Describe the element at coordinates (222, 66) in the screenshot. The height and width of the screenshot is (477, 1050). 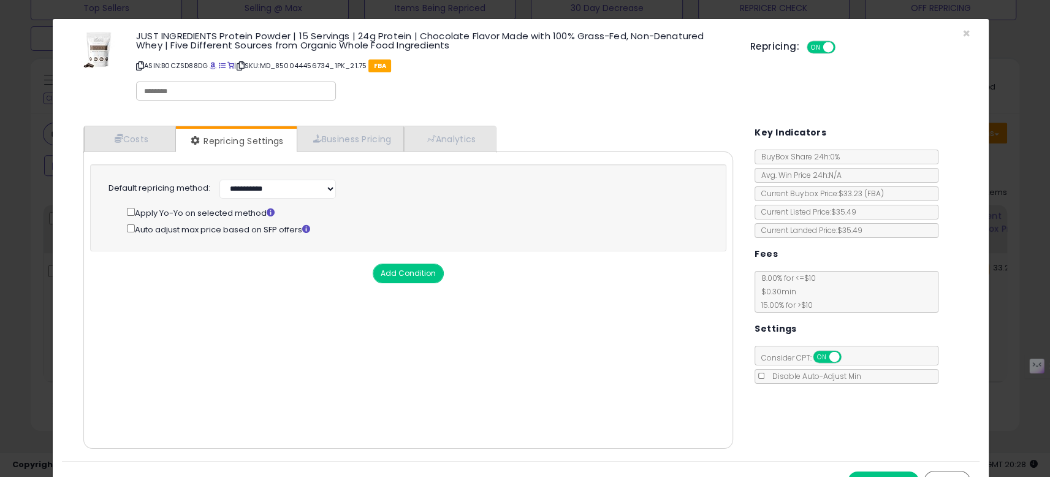
I see `a: All offer listings` at that location.